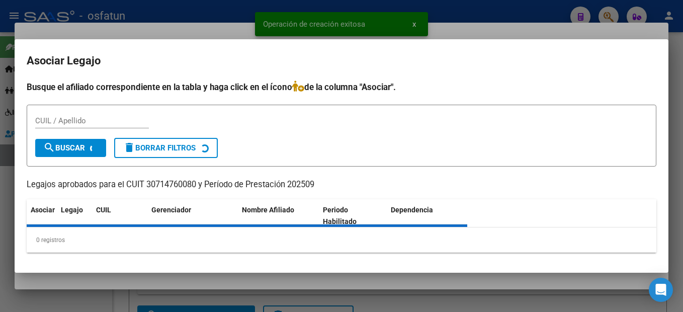  I want to click on span: Borrar Filtros, so click(159, 148).